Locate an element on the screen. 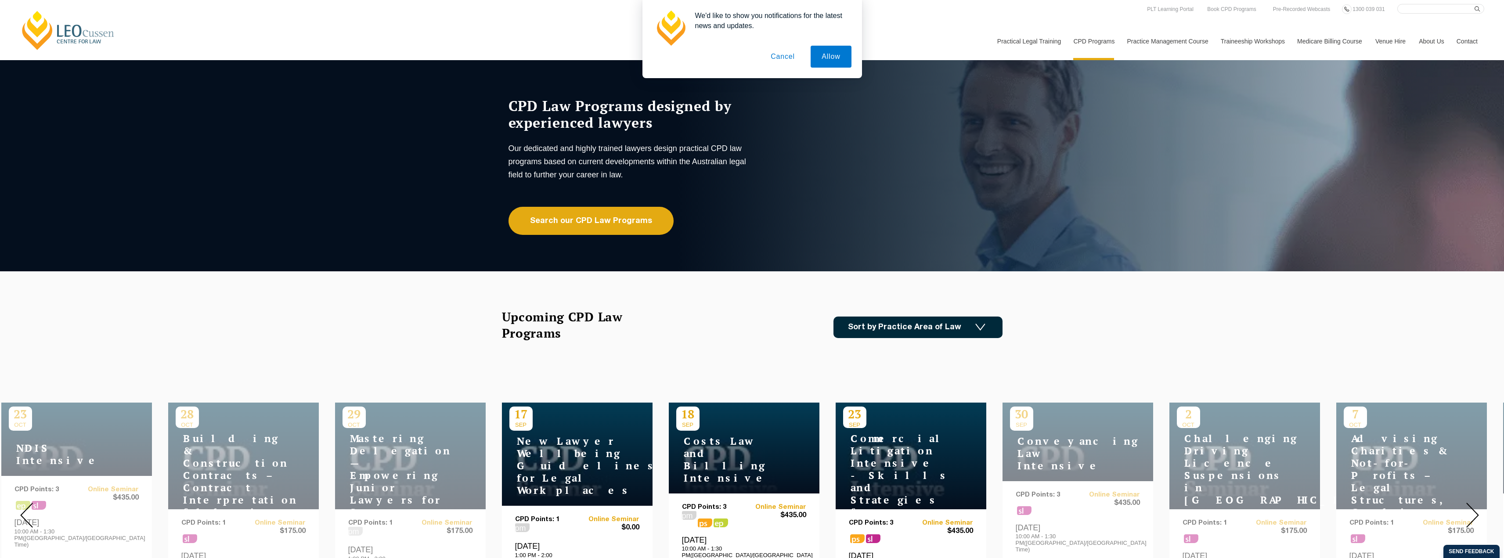 The image size is (1504, 558). img: Icon is located at coordinates (980, 327).